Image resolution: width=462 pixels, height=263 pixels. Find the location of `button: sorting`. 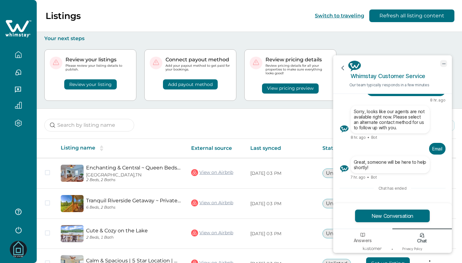

button: sorting is located at coordinates (102, 148).